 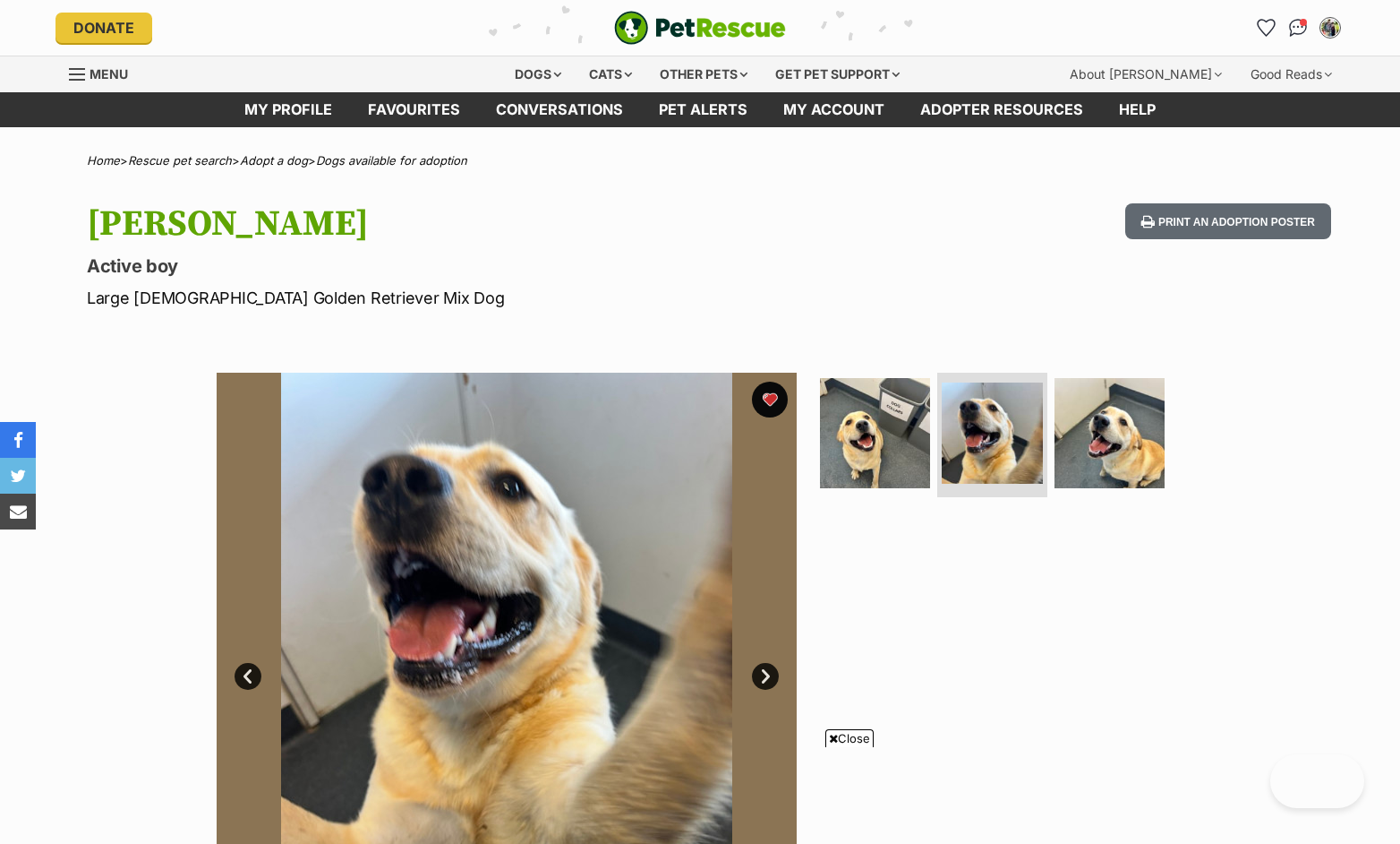 I want to click on ul: Account quick links, so click(x=1299, y=28).